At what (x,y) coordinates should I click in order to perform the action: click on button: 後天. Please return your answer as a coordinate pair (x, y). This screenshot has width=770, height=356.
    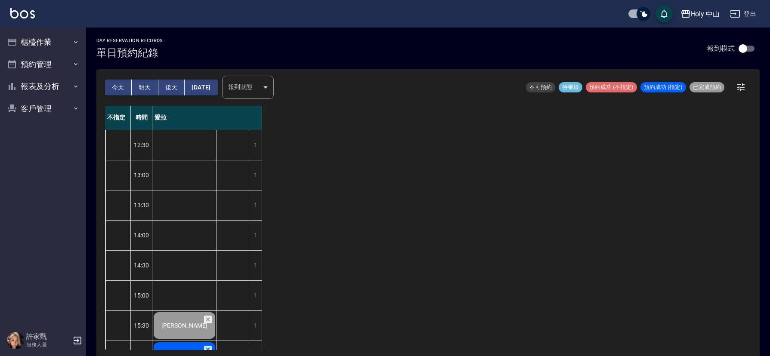
    Looking at the image, I should click on (172, 87).